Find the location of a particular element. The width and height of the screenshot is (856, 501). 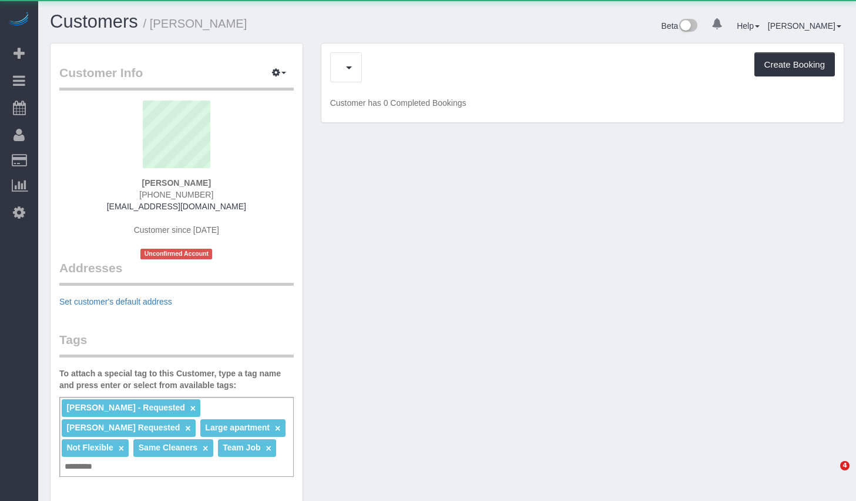

img: New interface is located at coordinates (688, 26).